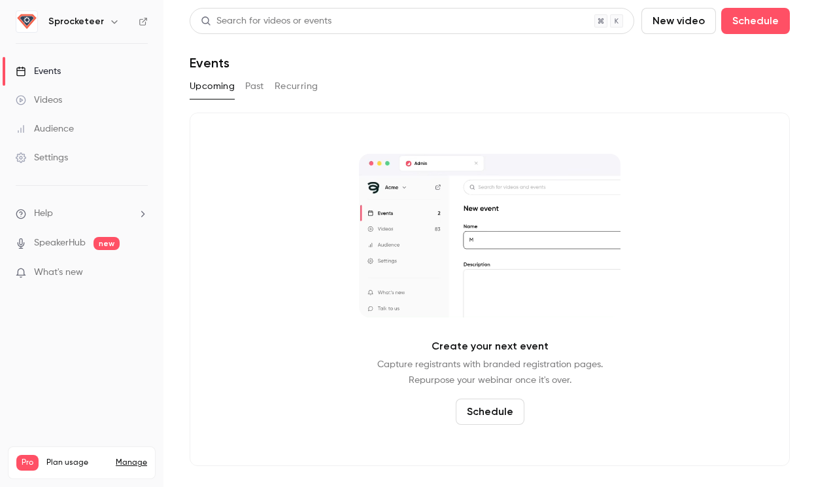  Describe the element at coordinates (209, 63) in the screenshot. I see `h1: Events` at that location.